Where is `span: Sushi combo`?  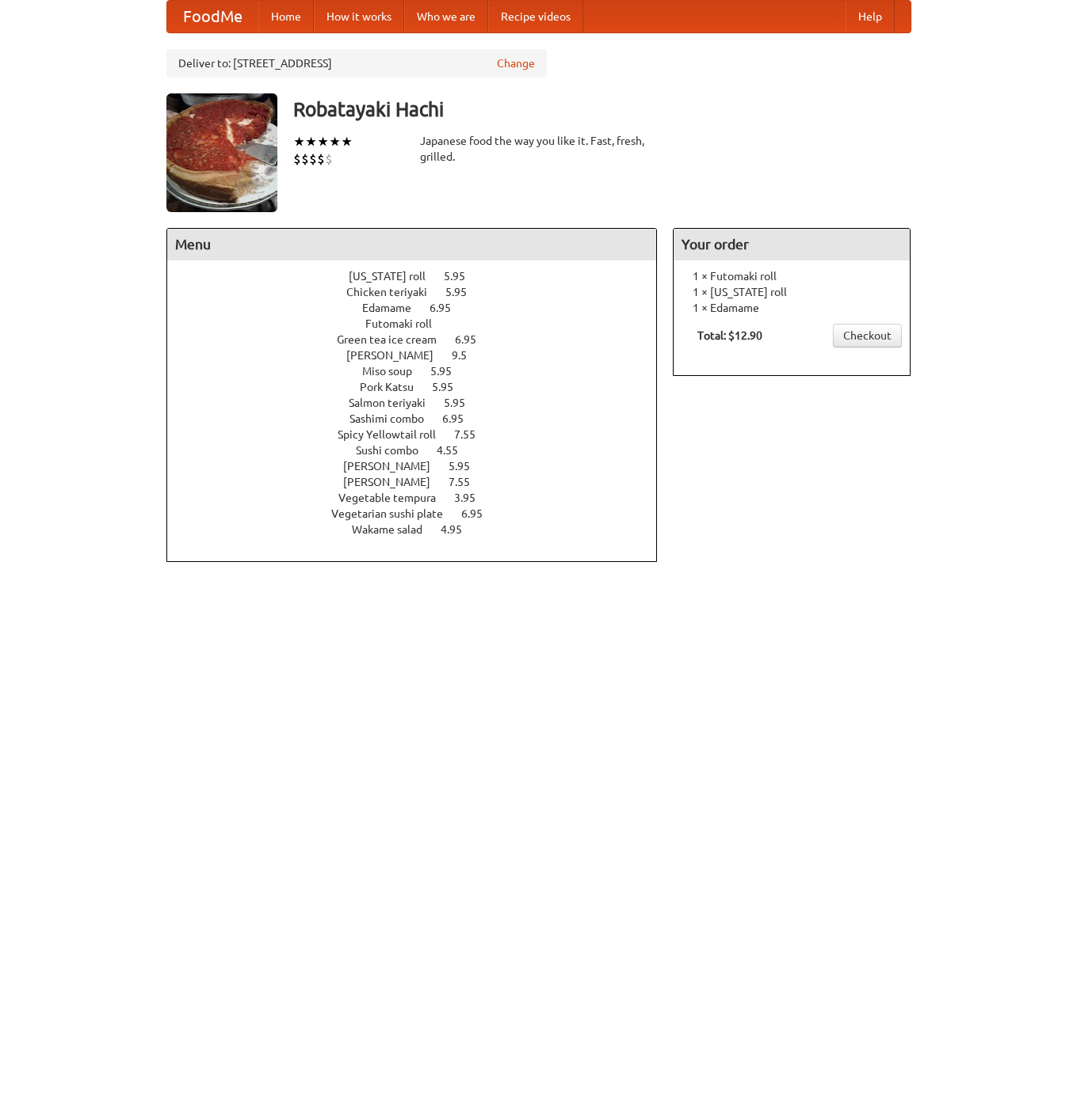 span: Sushi combo is located at coordinates (394, 450).